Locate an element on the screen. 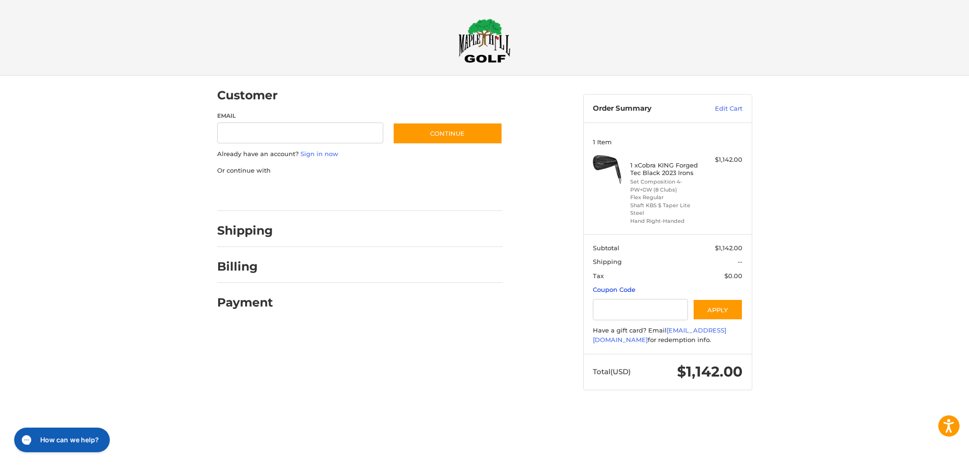 The height and width of the screenshot is (465, 969). div: $1,142.00 is located at coordinates (724, 160).